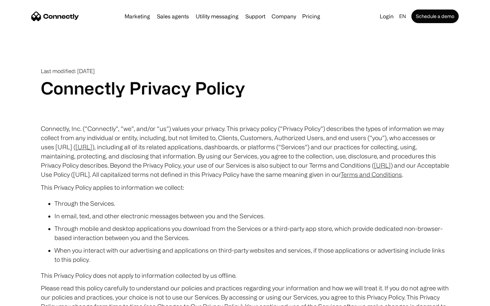  What do you see at coordinates (245, 275) in the screenshot?
I see `p: This Privacy Policy does not apply to information collected by us offline.` at bounding box center [245, 275].